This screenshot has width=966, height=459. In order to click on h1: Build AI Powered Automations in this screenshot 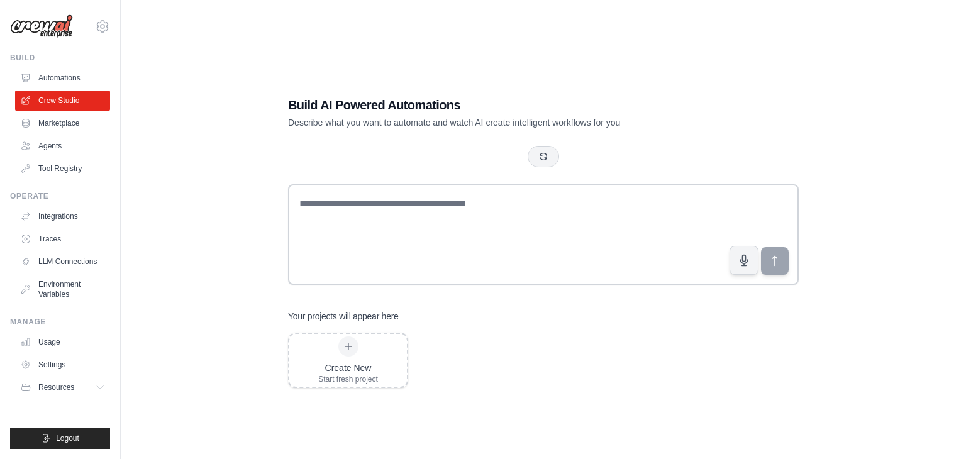, I will do `click(499, 105)`.